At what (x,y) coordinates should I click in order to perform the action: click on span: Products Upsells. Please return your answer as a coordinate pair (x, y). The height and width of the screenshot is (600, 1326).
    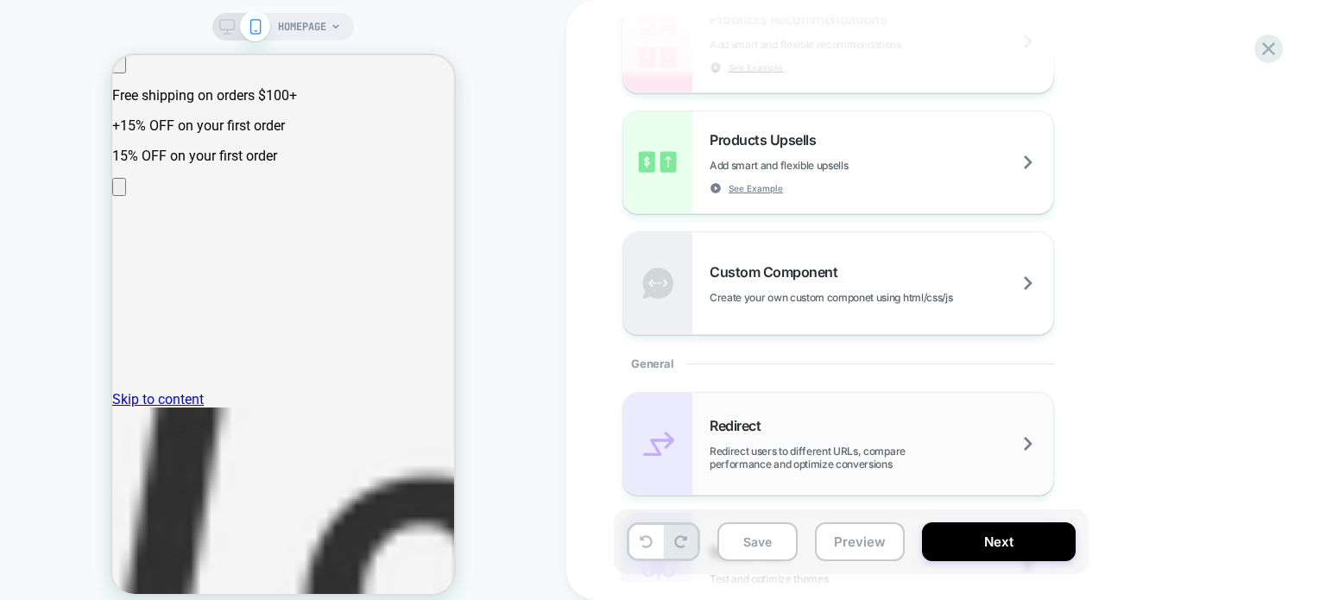
    Looking at the image, I should click on (767, 140).